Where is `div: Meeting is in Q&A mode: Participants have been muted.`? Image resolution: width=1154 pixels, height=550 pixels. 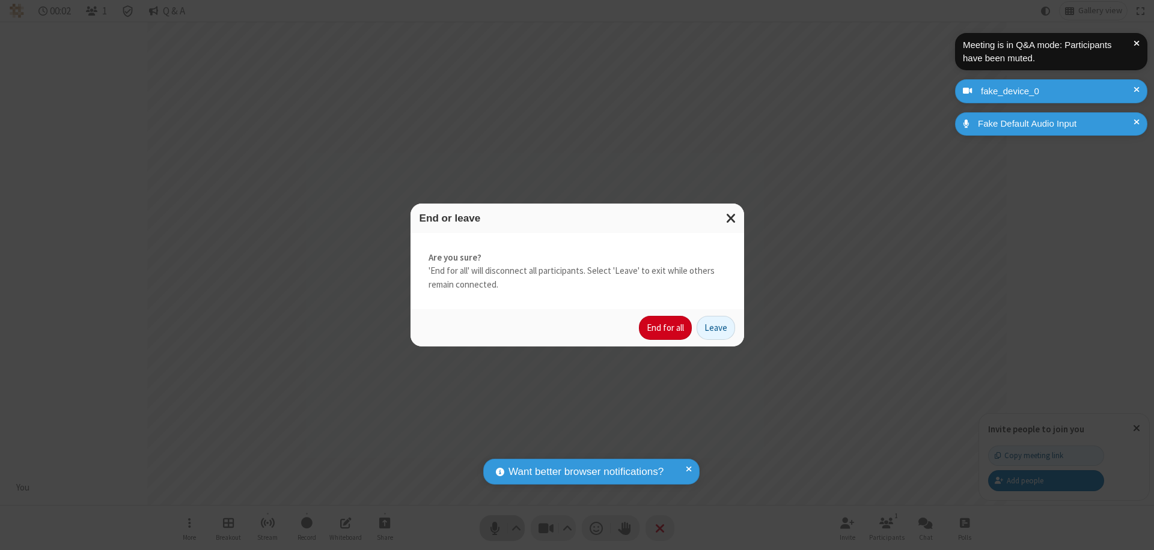 div: Meeting is in Q&A mode: Participants have been muted. is located at coordinates (1048, 52).